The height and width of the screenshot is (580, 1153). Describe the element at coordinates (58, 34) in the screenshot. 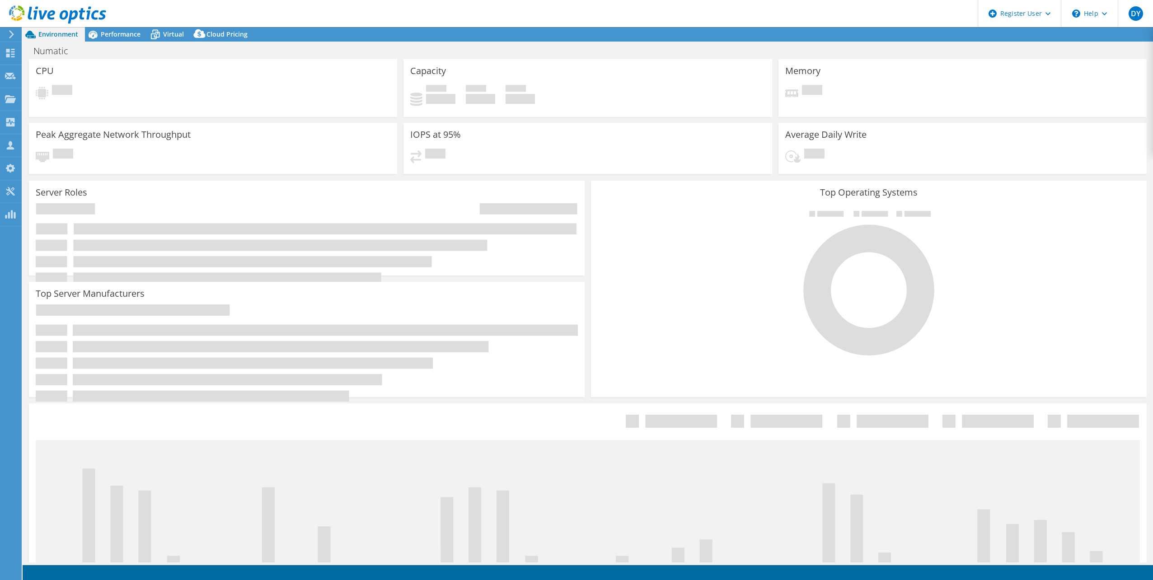

I see `span: Environment` at that location.